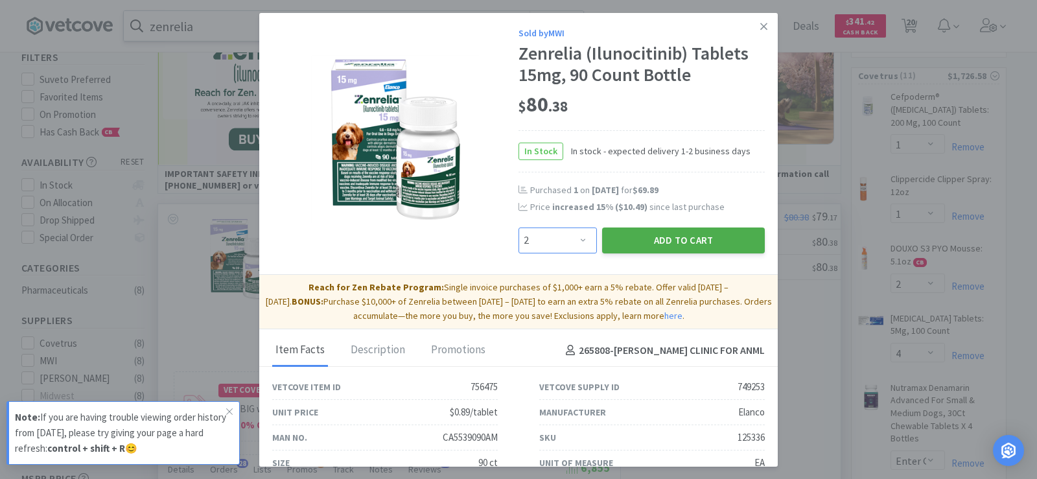 The width and height of the screenshot is (1037, 479). Describe the element at coordinates (378, 351) in the screenshot. I see `div: Description` at that location.